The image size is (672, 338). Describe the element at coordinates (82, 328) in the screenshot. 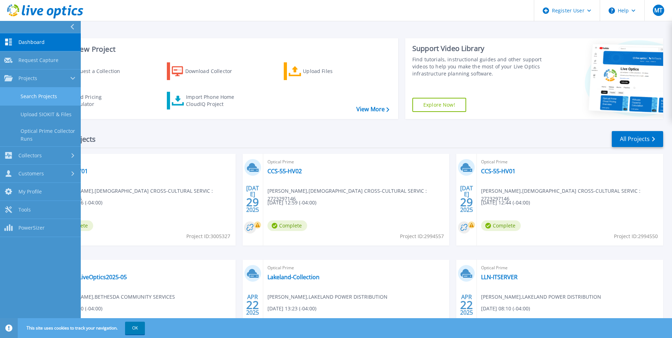

I see `span: This site uses cookies to track your navigation.` at that location.